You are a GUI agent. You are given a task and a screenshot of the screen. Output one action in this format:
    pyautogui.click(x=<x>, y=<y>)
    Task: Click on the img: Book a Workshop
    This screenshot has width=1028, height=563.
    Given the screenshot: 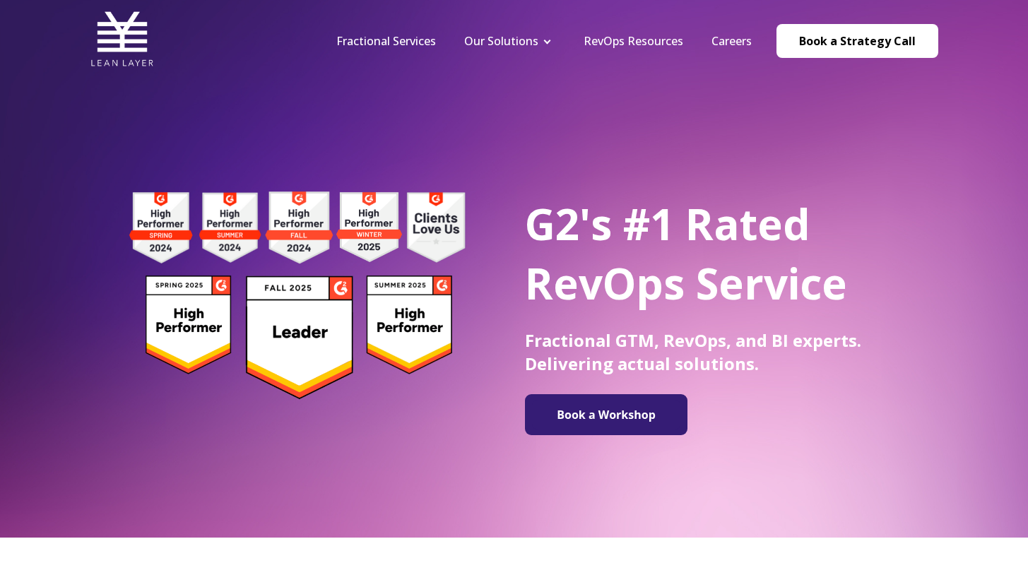 What is the action you would take?
    pyautogui.click(x=606, y=415)
    